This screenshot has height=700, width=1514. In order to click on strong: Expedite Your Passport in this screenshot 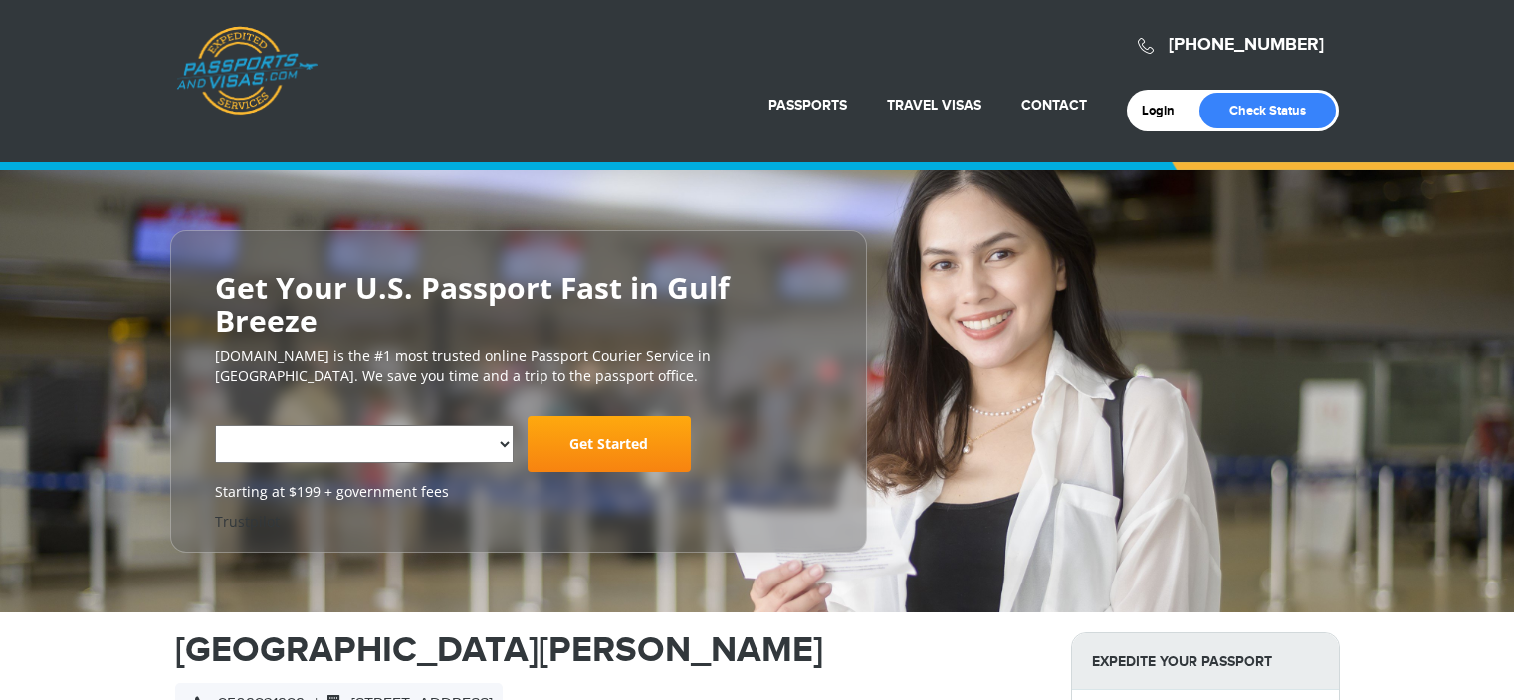, I will do `click(1205, 661)`.